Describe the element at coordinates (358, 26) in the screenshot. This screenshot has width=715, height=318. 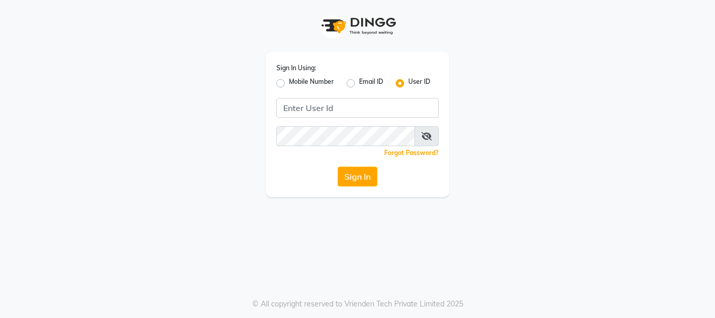
I see `img: logo1.svg` at that location.